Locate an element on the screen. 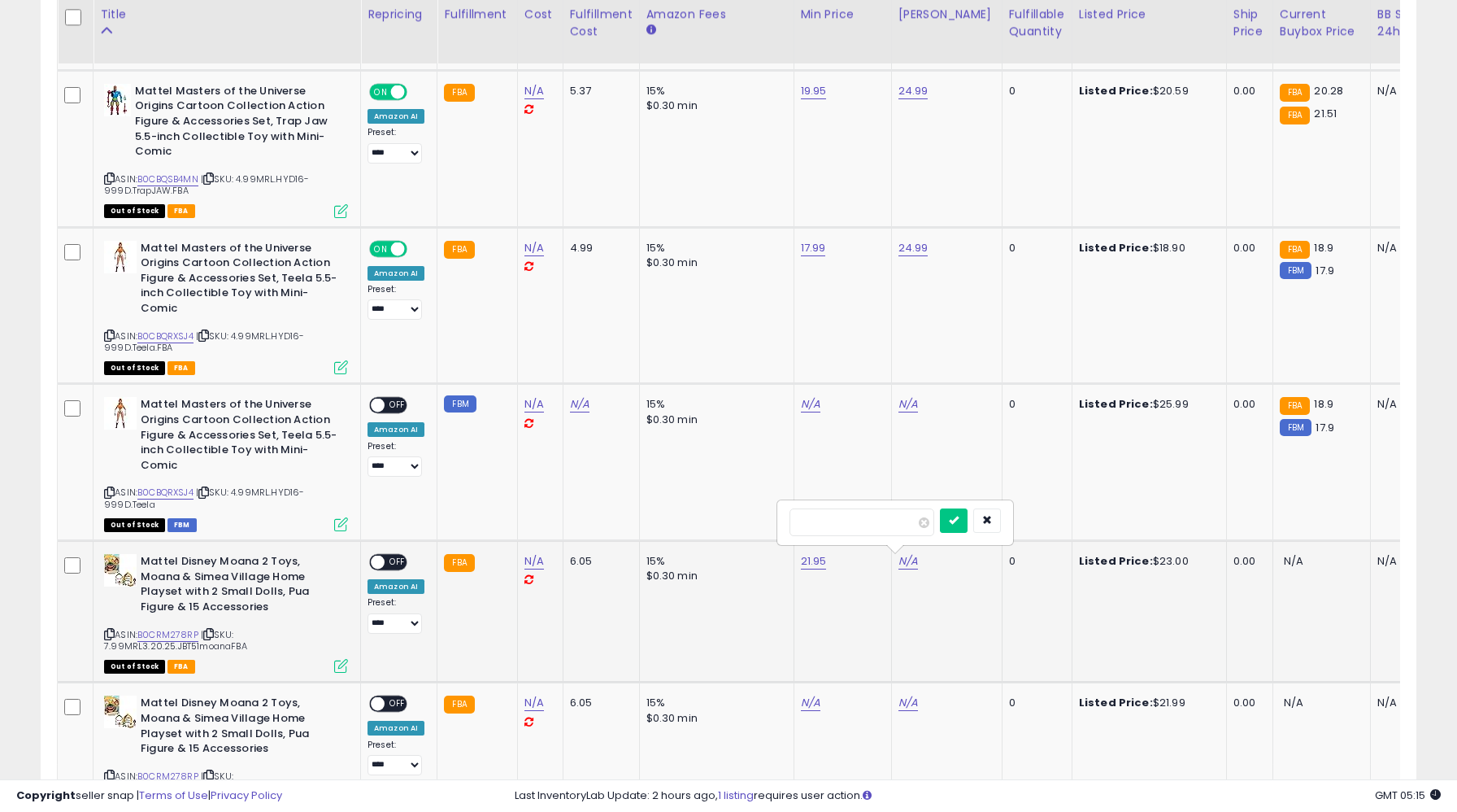 The height and width of the screenshot is (812, 1457). div: $18.90 is located at coordinates (1147, 248).